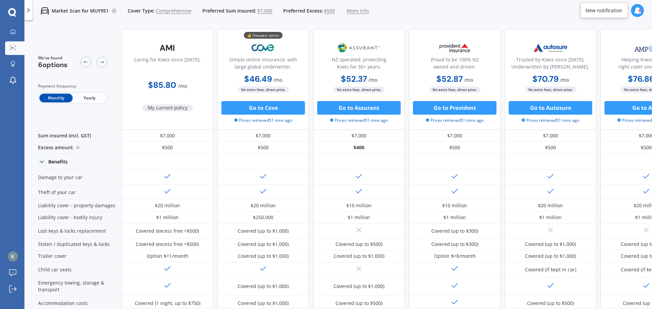 This screenshot has height=309, width=652. I want to click on b: $52.37, so click(354, 79).